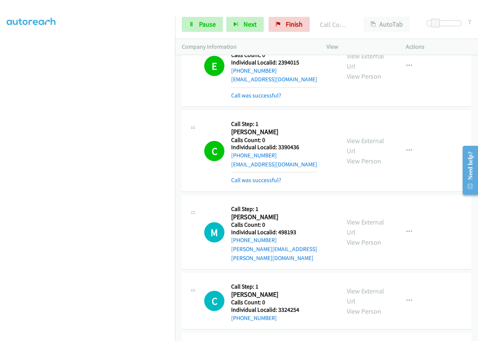  What do you see at coordinates (360, 47) in the screenshot?
I see `p: View` at bounding box center [360, 47].